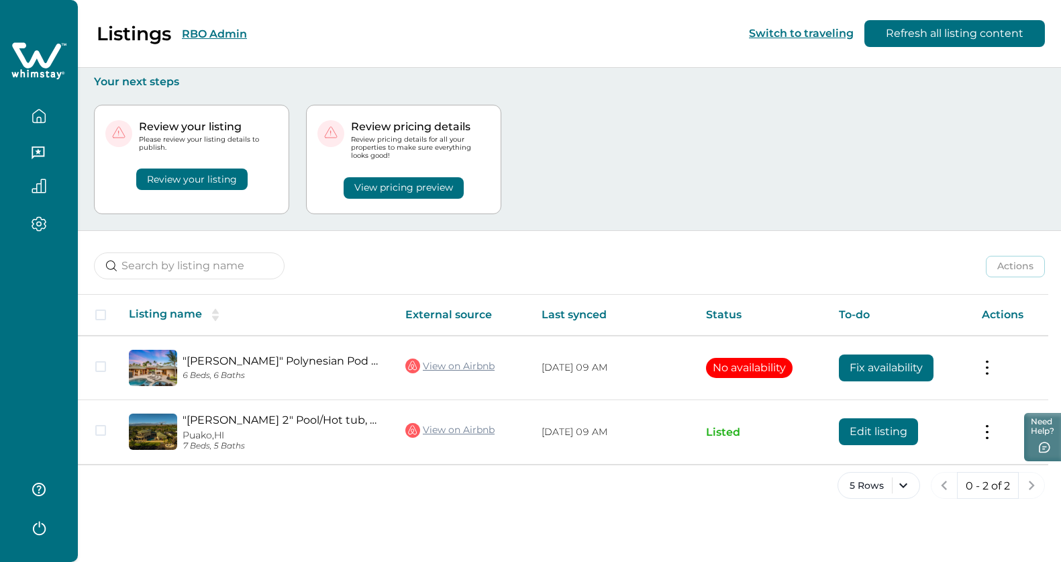 This screenshot has height=562, width=1061. I want to click on button: View pricing preview, so click(403, 188).